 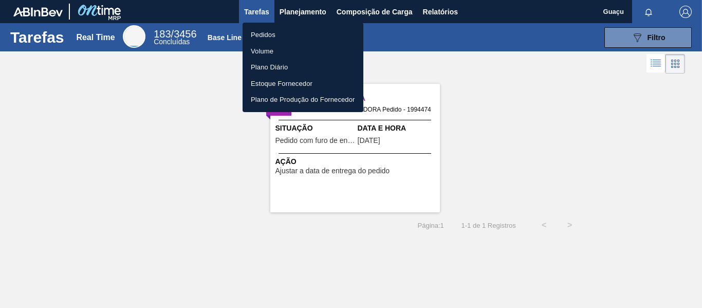 What do you see at coordinates (302, 35) in the screenshot?
I see `a: Pedidos` at bounding box center [302, 35].